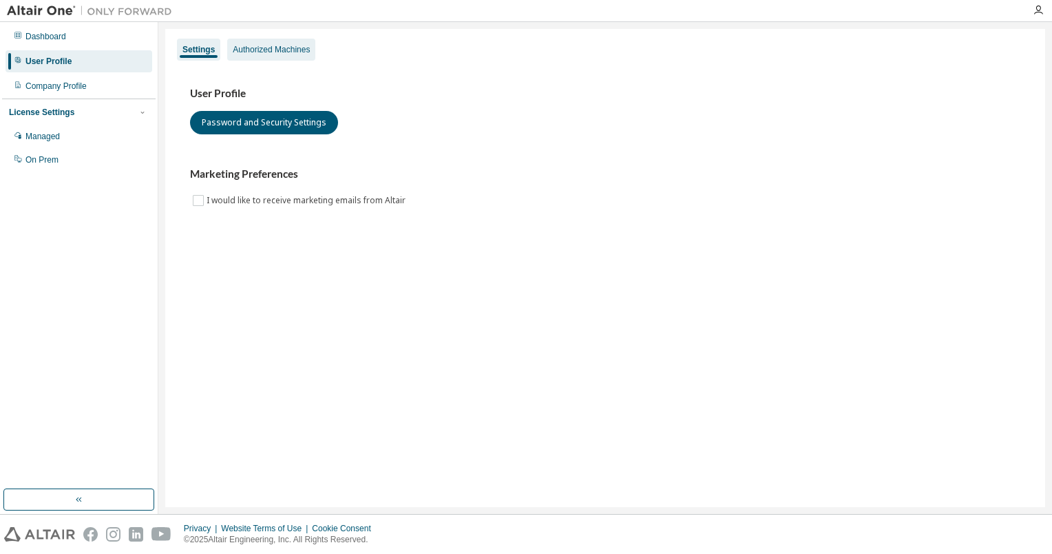  I want to click on div: Dashboard, so click(45, 36).